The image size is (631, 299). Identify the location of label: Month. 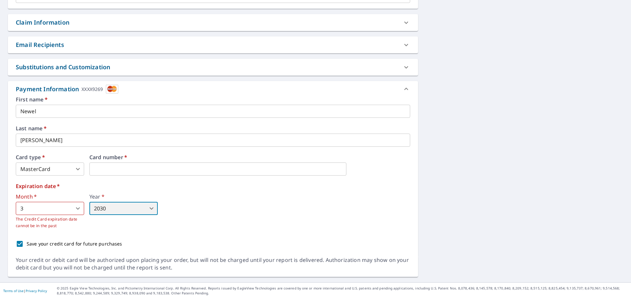
(50, 197).